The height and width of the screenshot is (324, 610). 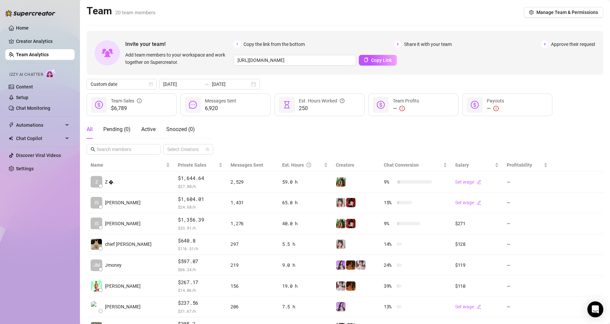 I want to click on span: Add team members to your workspace and work together on Supercreator., so click(x=178, y=59).